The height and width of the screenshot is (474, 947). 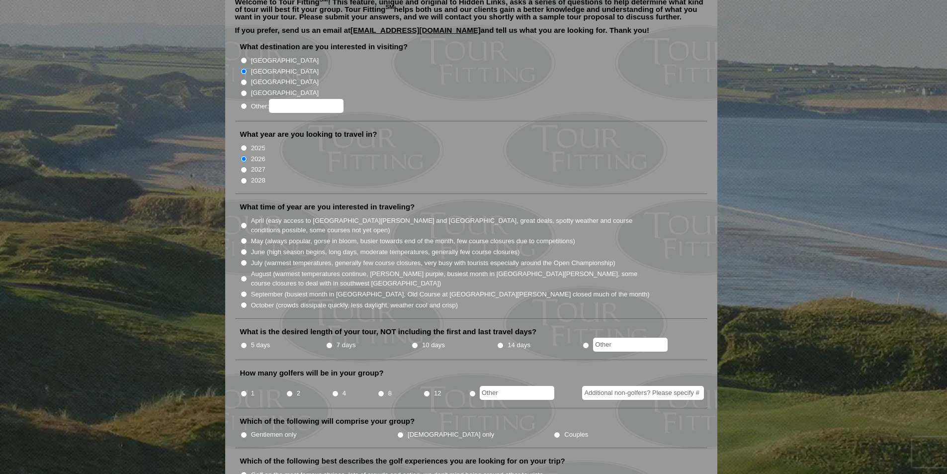 I want to click on label: 2028, so click(x=258, y=180).